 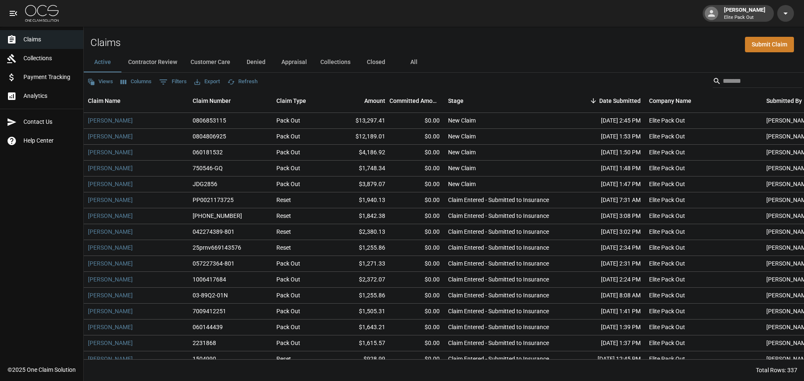 I want to click on div: 25prnv669143576, so click(x=217, y=248).